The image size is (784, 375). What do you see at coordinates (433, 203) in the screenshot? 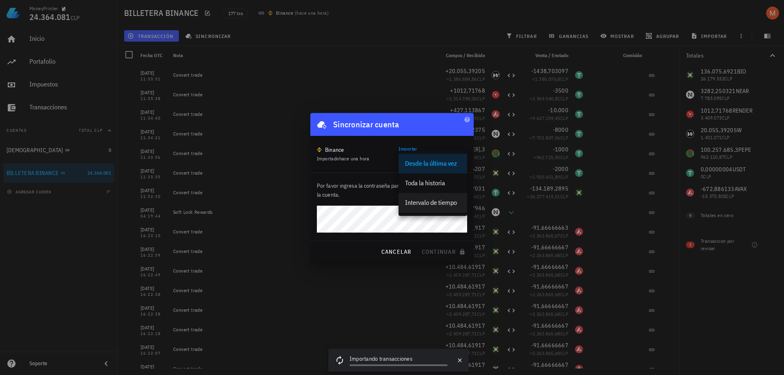
I see `div: Intervalo de tiempo` at bounding box center [433, 203].